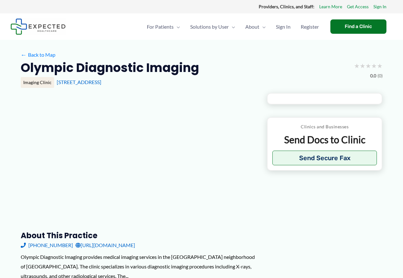 This screenshot has height=278, width=403. I want to click on span: 0.0, so click(373, 76).